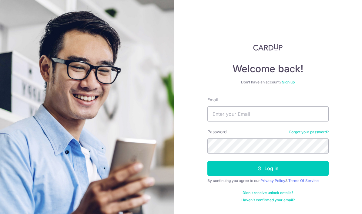 The height and width of the screenshot is (214, 362). I want to click on a: Haven't confirmed your email?, so click(268, 201).